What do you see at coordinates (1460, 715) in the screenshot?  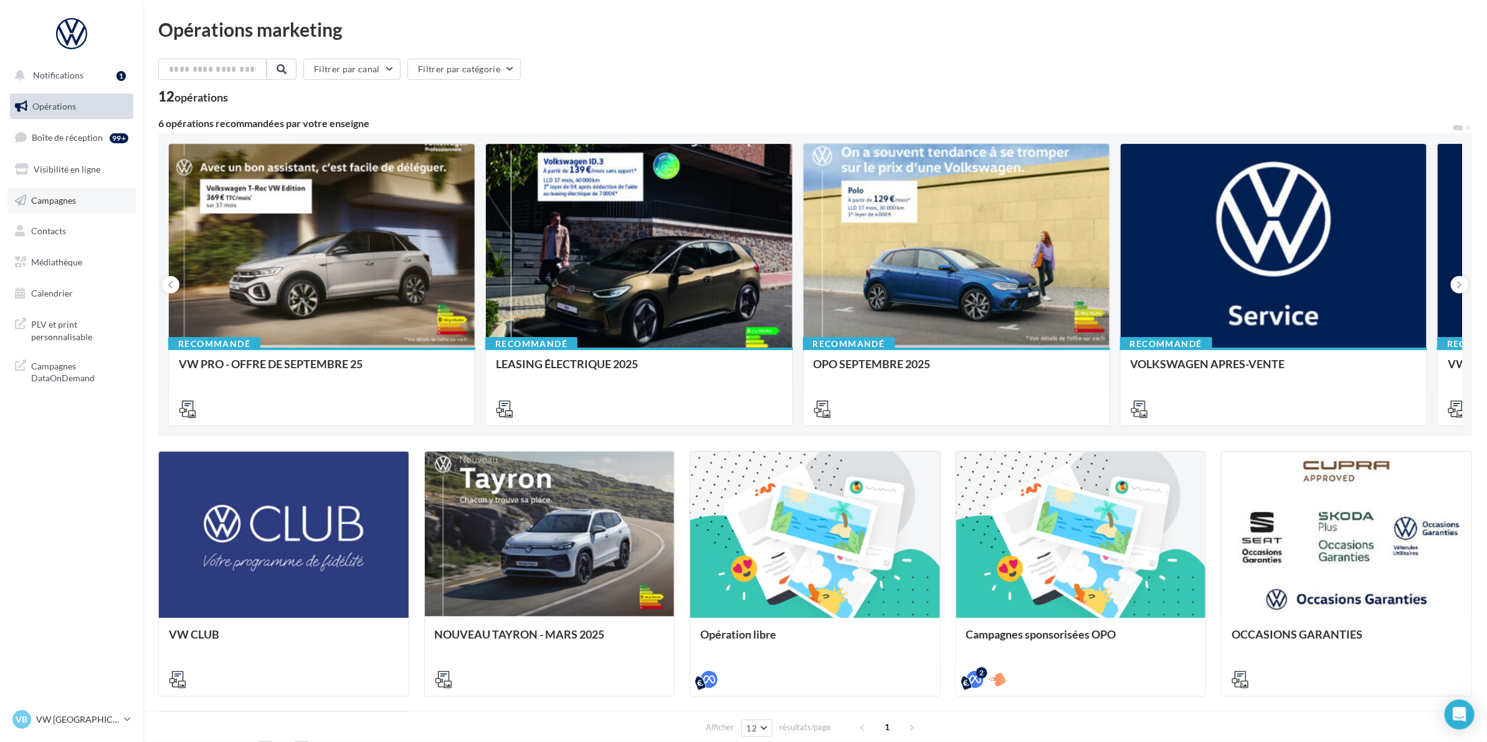 I see `div: Open Intercom Messenger` at bounding box center [1460, 715].